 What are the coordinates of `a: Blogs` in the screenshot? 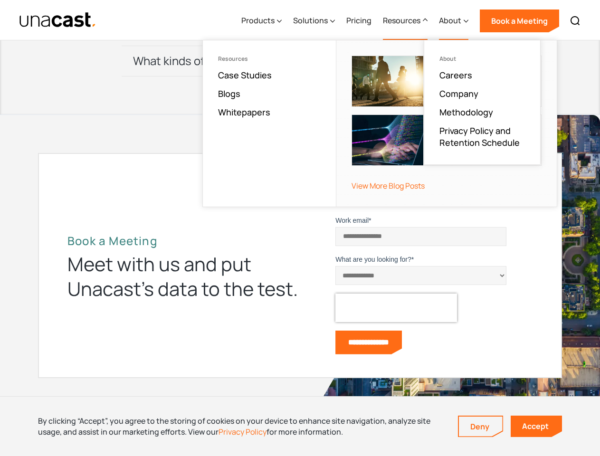 It's located at (229, 94).